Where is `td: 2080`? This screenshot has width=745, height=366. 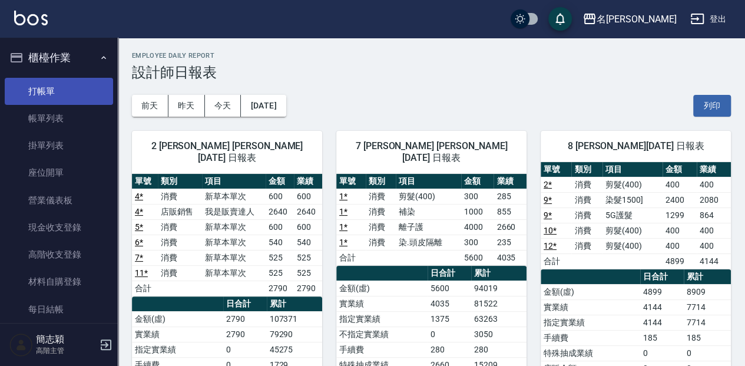 td: 2080 is located at coordinates (714, 200).